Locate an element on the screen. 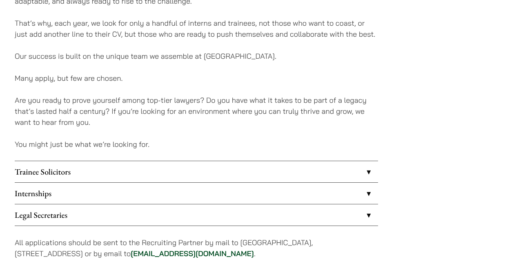 This screenshot has height=279, width=514. a: Internships is located at coordinates (197, 194).